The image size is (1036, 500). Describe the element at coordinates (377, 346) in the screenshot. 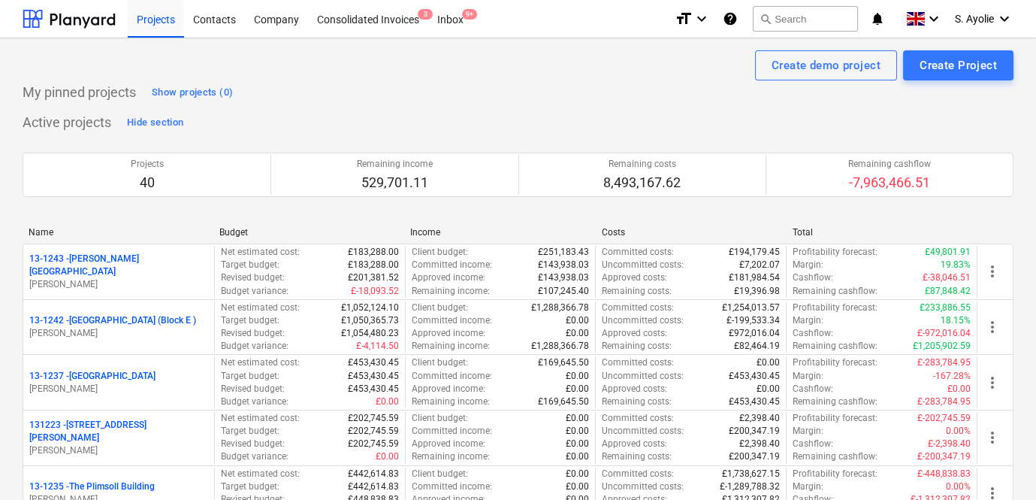

I see `p: £-4,114.50` at that location.